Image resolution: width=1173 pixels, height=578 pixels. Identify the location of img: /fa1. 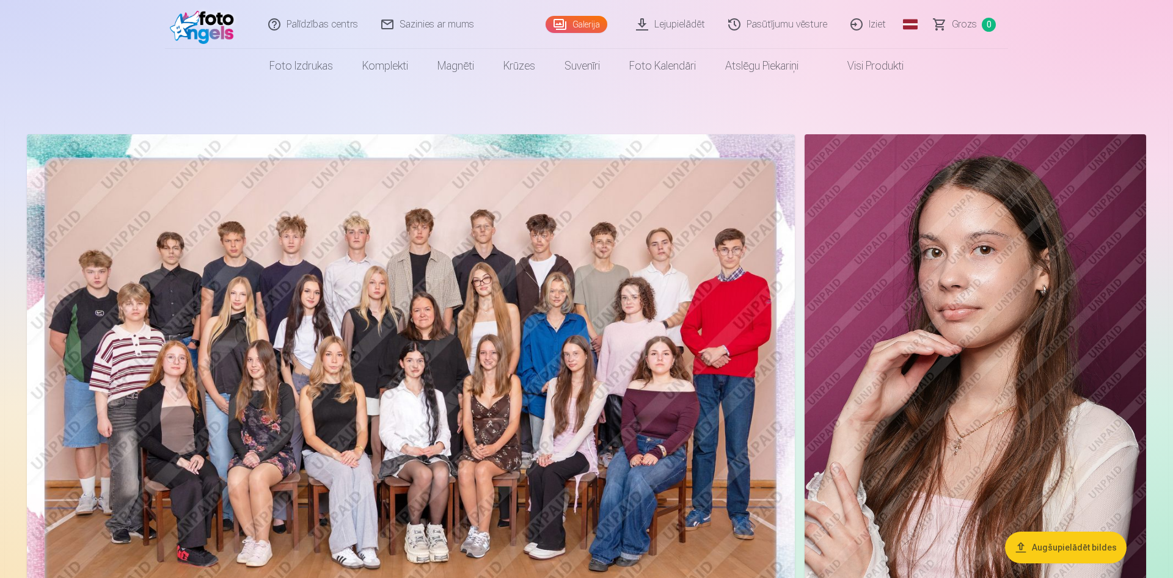
(205, 24).